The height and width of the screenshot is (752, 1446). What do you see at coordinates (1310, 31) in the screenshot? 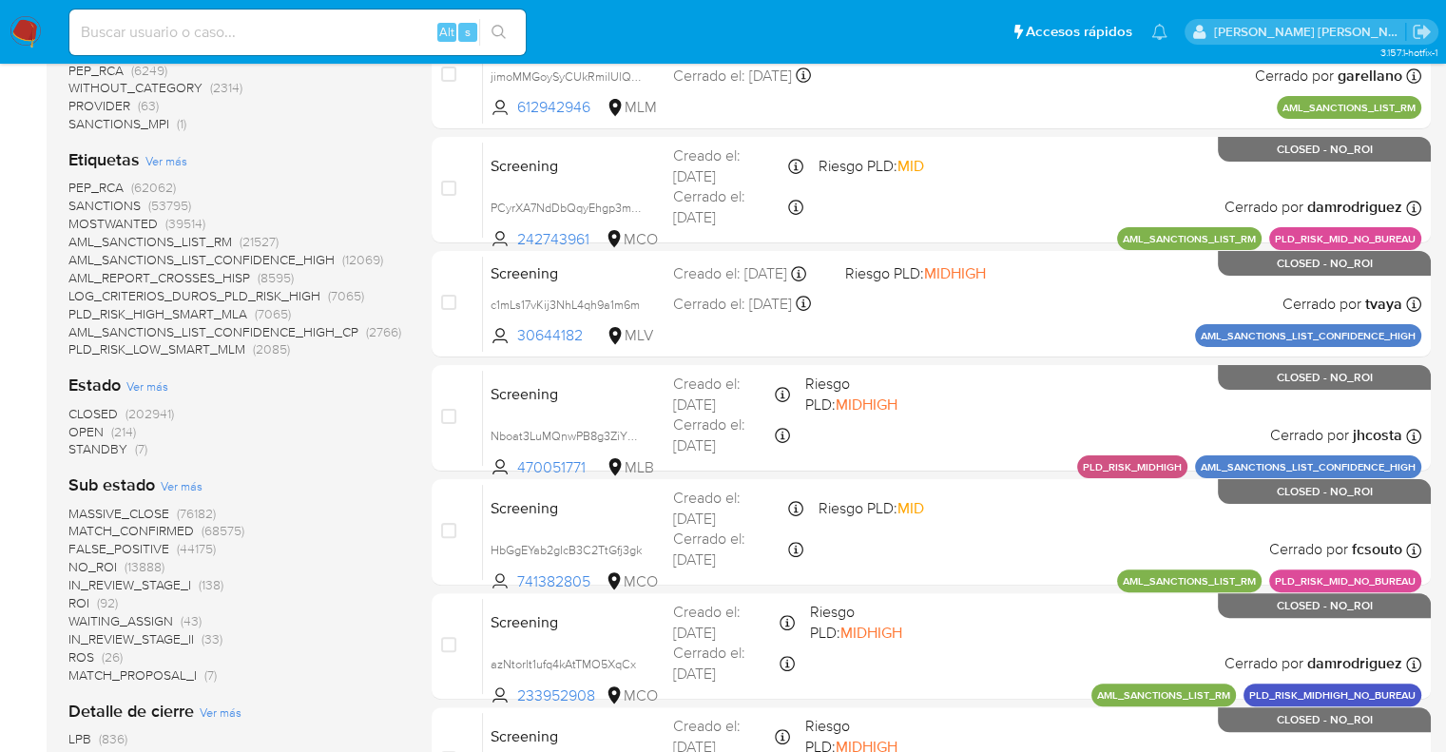
I see `p: marianela.tarsia@mercadolibre.com` at bounding box center [1310, 31].